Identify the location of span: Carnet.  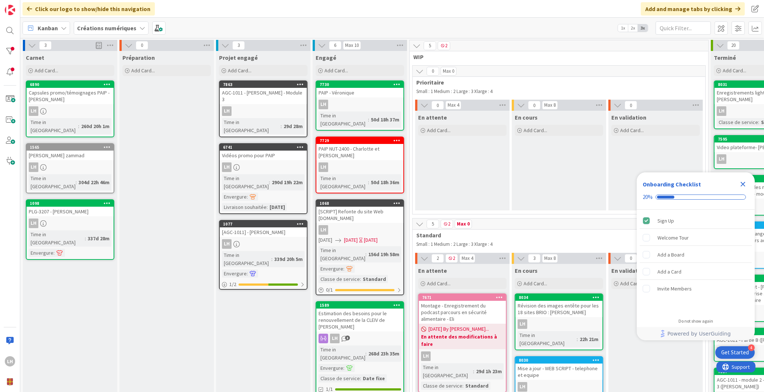
(35, 58).